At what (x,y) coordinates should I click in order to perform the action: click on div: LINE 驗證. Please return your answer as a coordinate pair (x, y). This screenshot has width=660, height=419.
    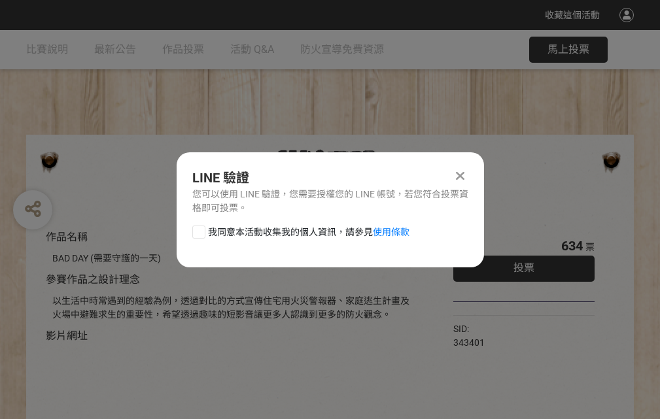
    Looking at the image, I should click on (330, 178).